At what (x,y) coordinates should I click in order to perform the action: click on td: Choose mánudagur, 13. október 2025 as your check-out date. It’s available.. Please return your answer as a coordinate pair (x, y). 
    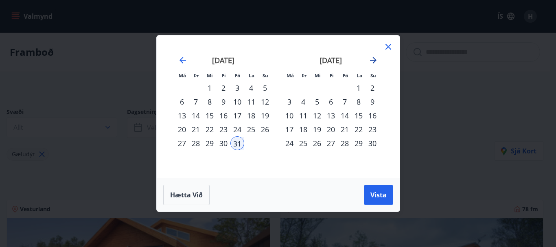
    Looking at the image, I should click on (182, 116).